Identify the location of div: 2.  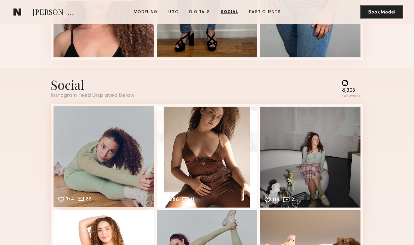
(293, 200).